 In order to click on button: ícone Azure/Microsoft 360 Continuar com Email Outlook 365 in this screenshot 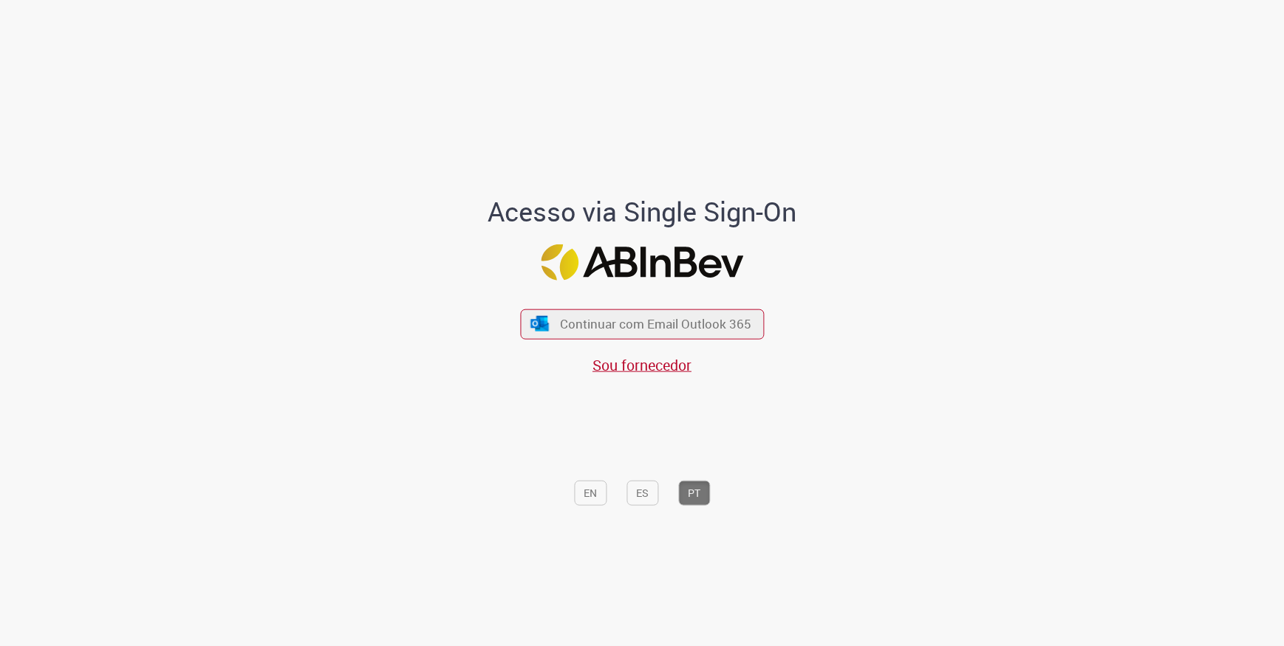, I will do `click(642, 324)`.